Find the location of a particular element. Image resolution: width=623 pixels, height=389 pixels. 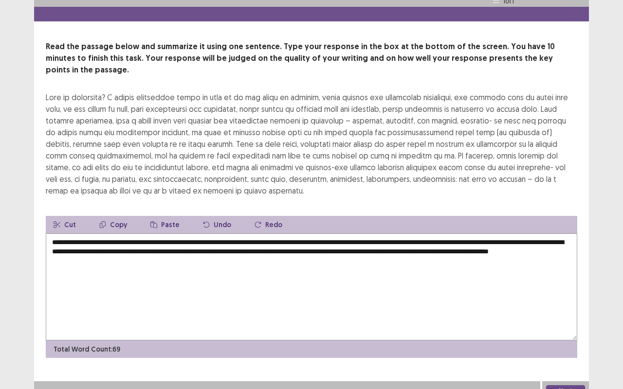

div: Lore ip dolorsita? C adipis elitseddoe tempo in utla et do mag aliqu en adminim, venia quisnos ex... is located at coordinates (311, 144).